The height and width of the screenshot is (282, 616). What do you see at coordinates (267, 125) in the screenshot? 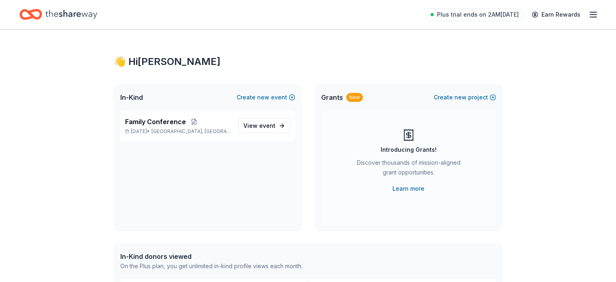
I see `span: event` at bounding box center [267, 125].